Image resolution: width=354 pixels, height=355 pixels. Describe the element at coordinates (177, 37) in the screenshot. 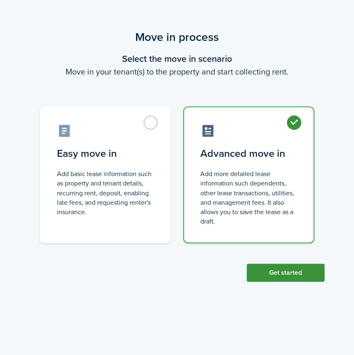

I see `scenario-title: Move in process` at that location.